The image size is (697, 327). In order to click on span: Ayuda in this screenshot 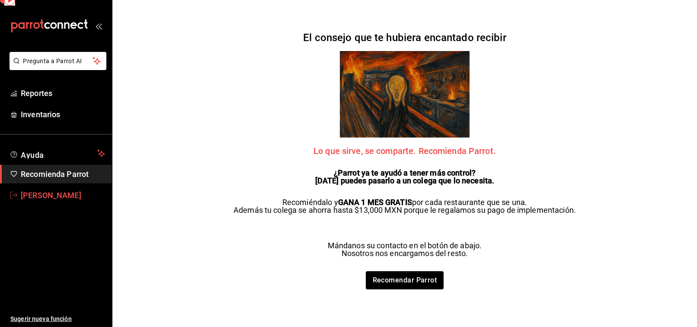, I will do `click(57, 154)`.